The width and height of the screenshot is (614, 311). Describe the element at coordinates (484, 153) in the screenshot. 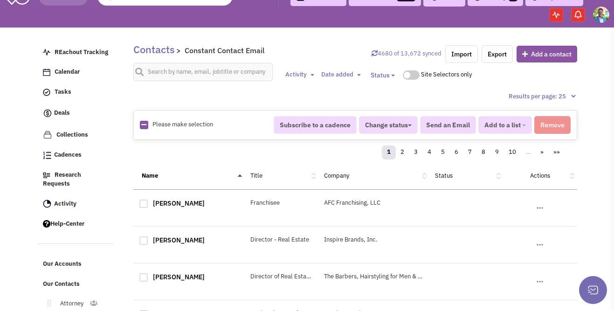

I see `a: 8` at that location.